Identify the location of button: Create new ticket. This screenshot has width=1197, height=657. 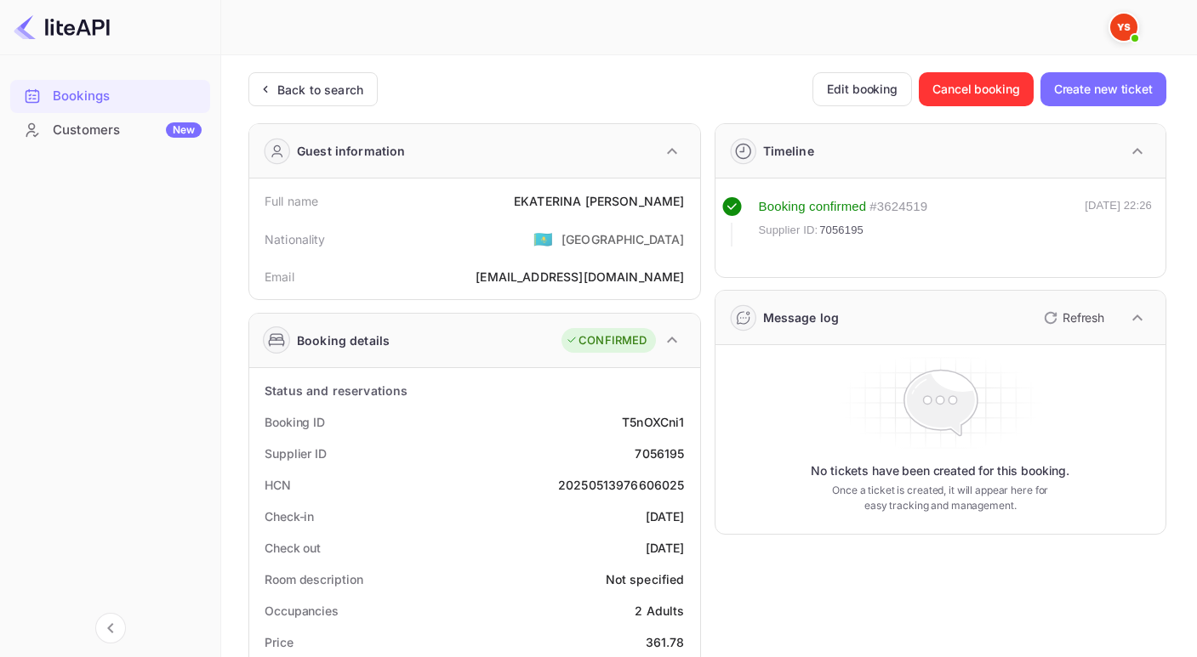
(1103, 89).